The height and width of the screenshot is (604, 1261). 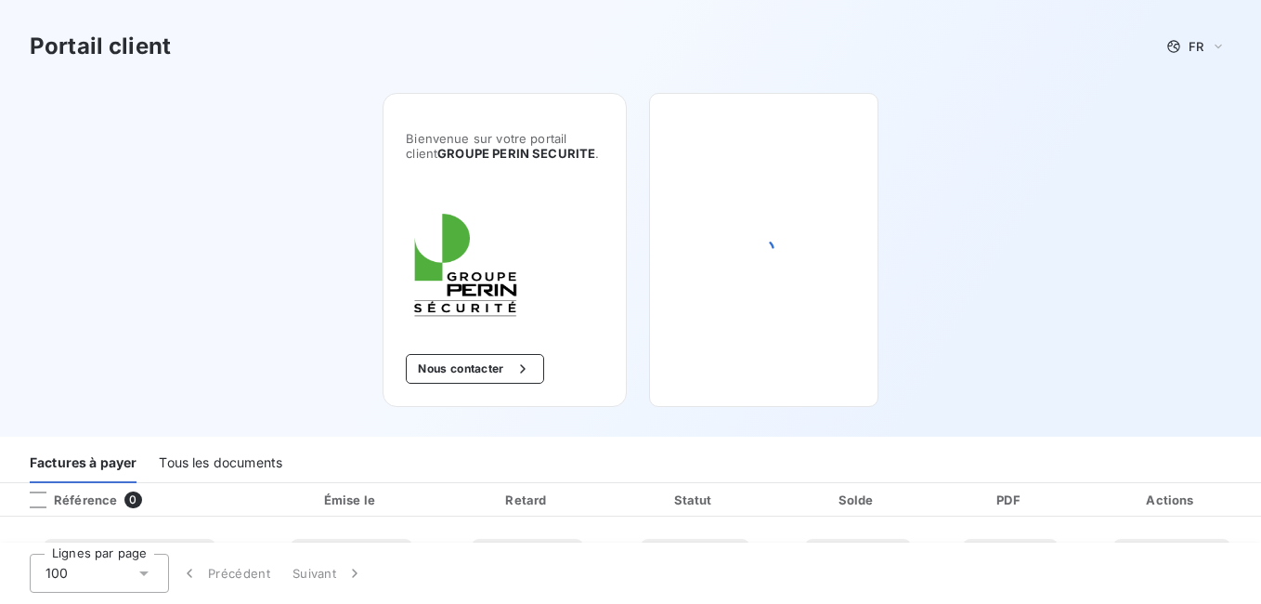 I want to click on button: Suivant, so click(x=328, y=573).